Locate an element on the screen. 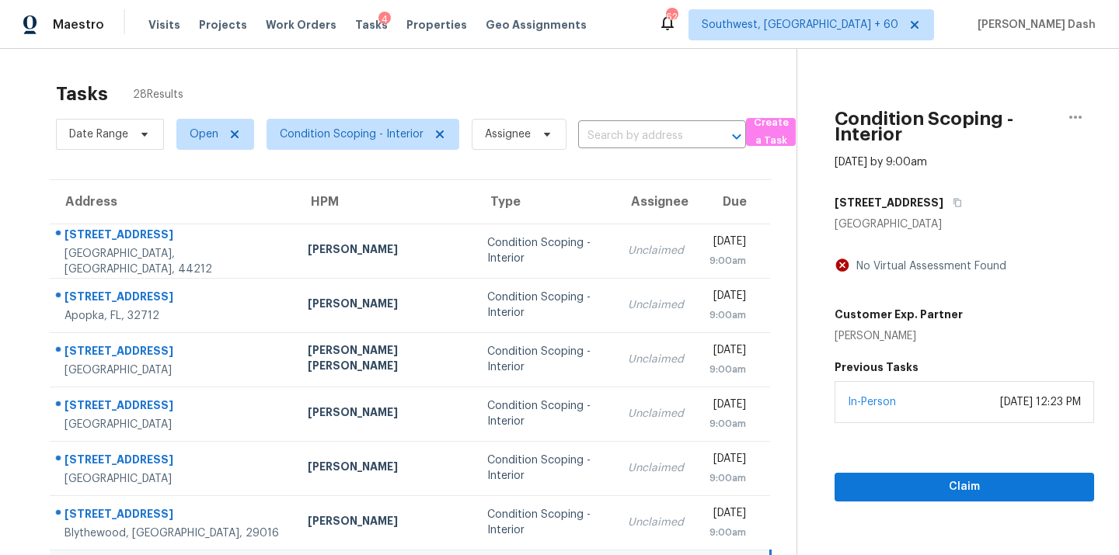 The width and height of the screenshot is (1119, 555). span: Maestro is located at coordinates (78, 25).